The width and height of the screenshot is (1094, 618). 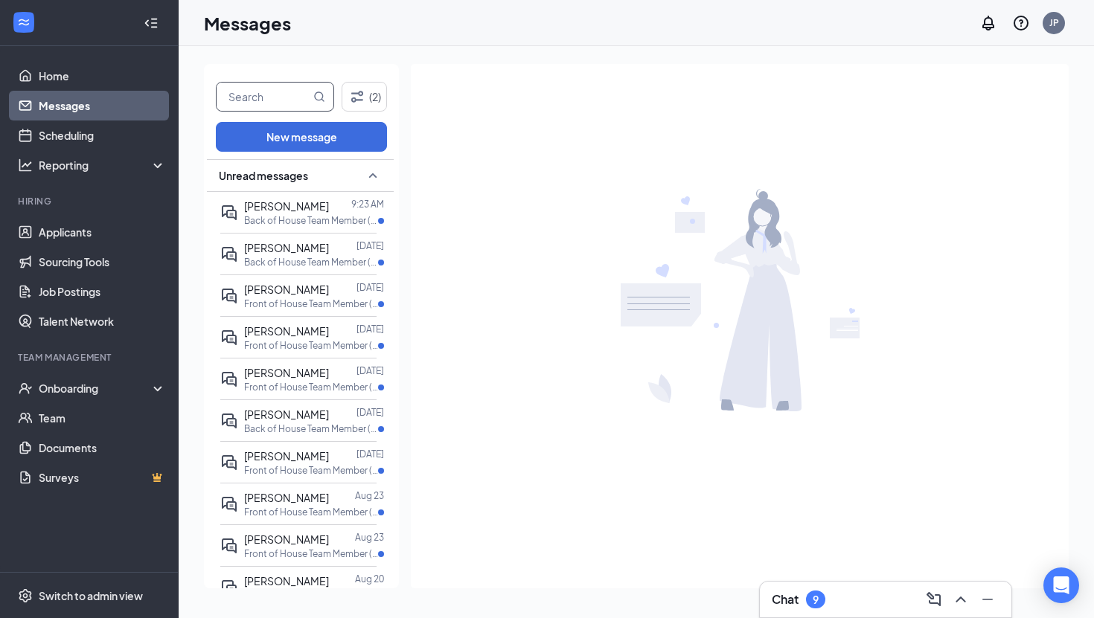 What do you see at coordinates (368, 204) in the screenshot?
I see `p: 9:23 AM` at bounding box center [368, 204].